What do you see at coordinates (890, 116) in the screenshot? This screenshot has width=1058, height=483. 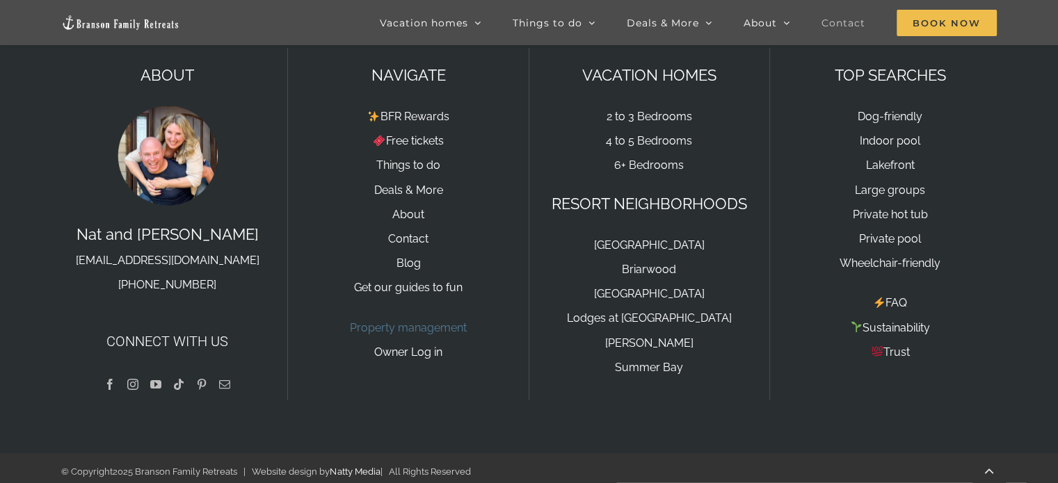 I see `a: Dog-friendly` at bounding box center [890, 116].